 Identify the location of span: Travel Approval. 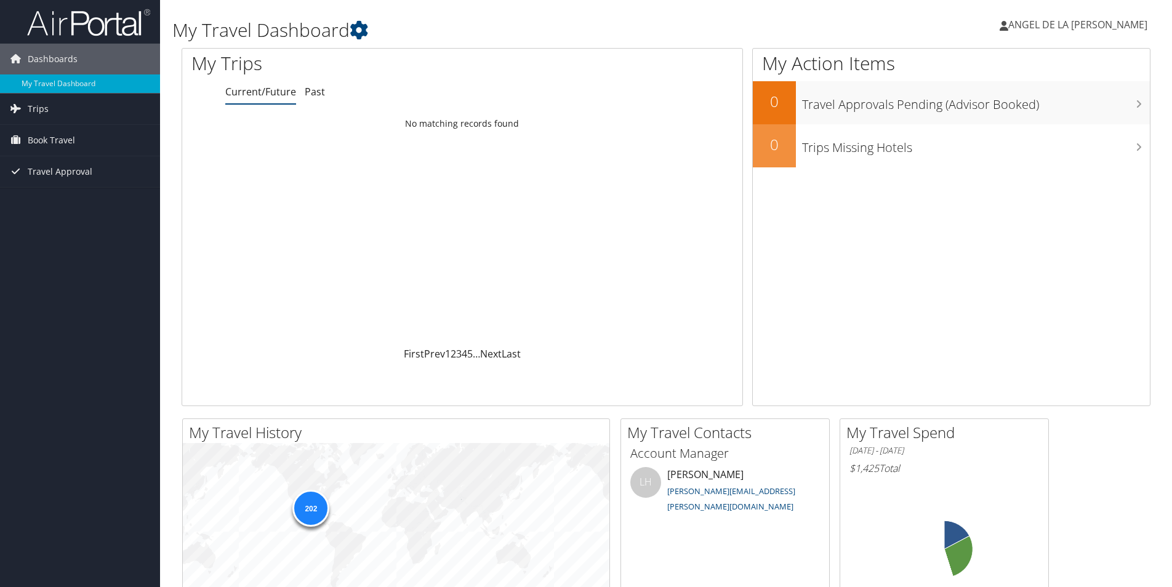
(60, 172).